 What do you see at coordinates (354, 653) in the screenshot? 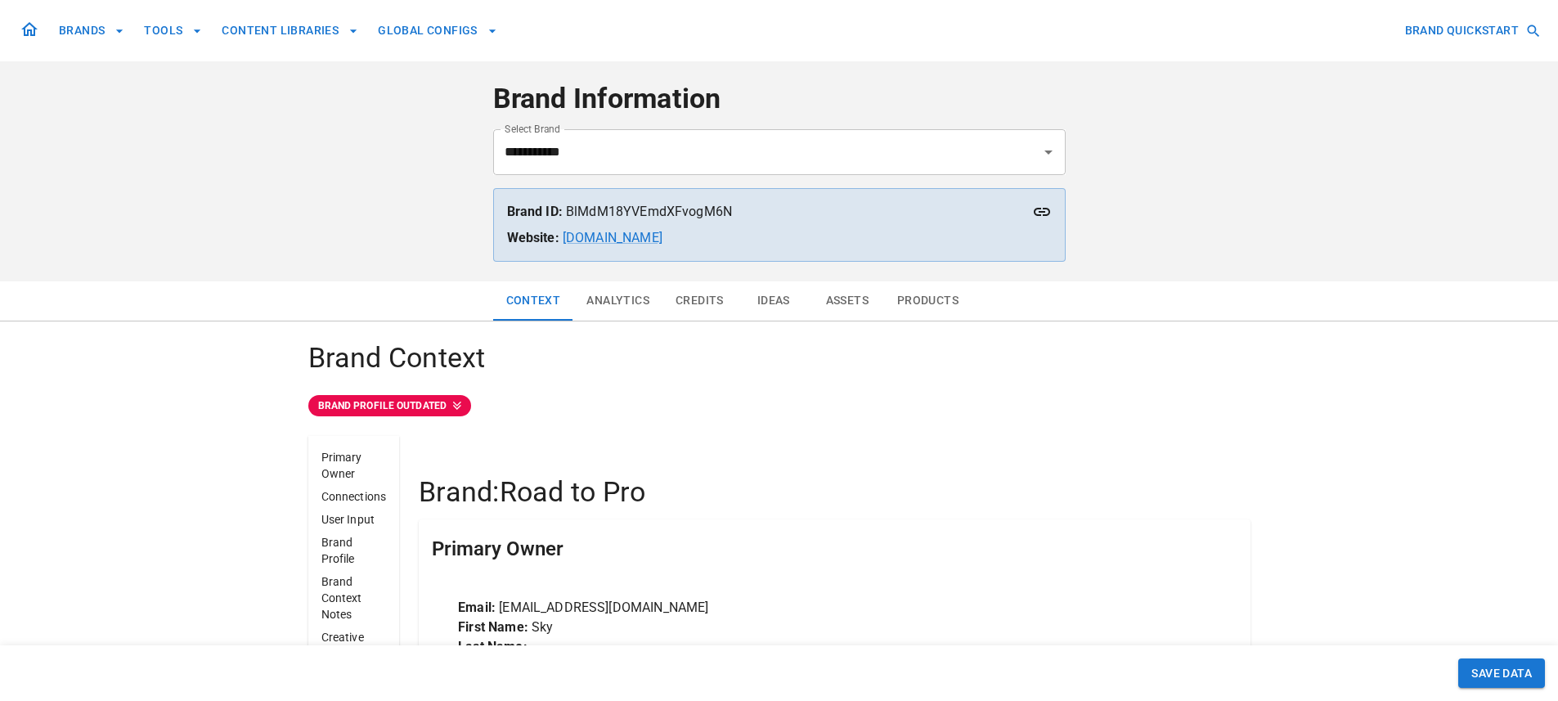
I see `p: Creative Direction Notes` at bounding box center [354, 653].